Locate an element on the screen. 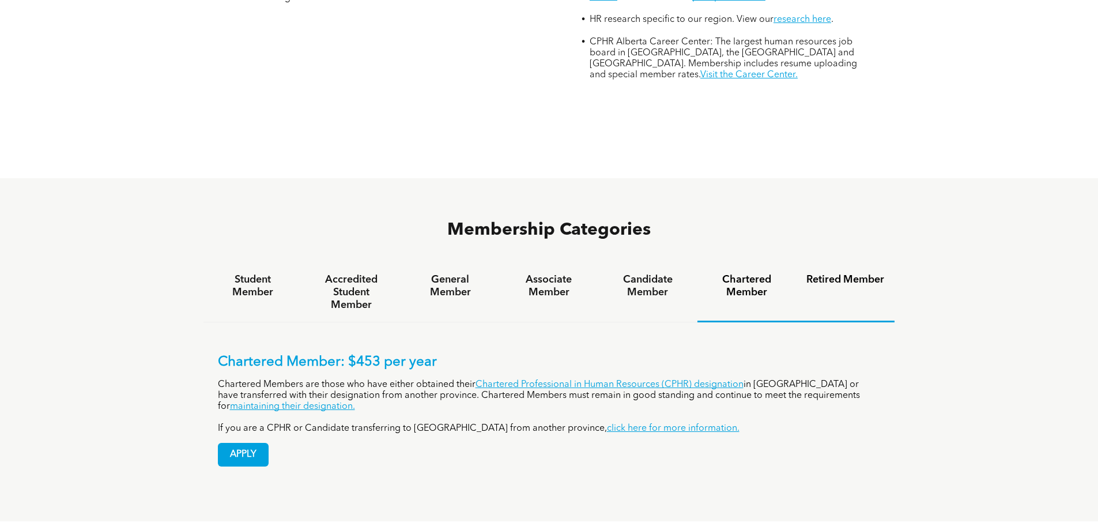 The height and width of the screenshot is (530, 1098). p: Chartered Member: $453 per year is located at coordinates (549, 362).